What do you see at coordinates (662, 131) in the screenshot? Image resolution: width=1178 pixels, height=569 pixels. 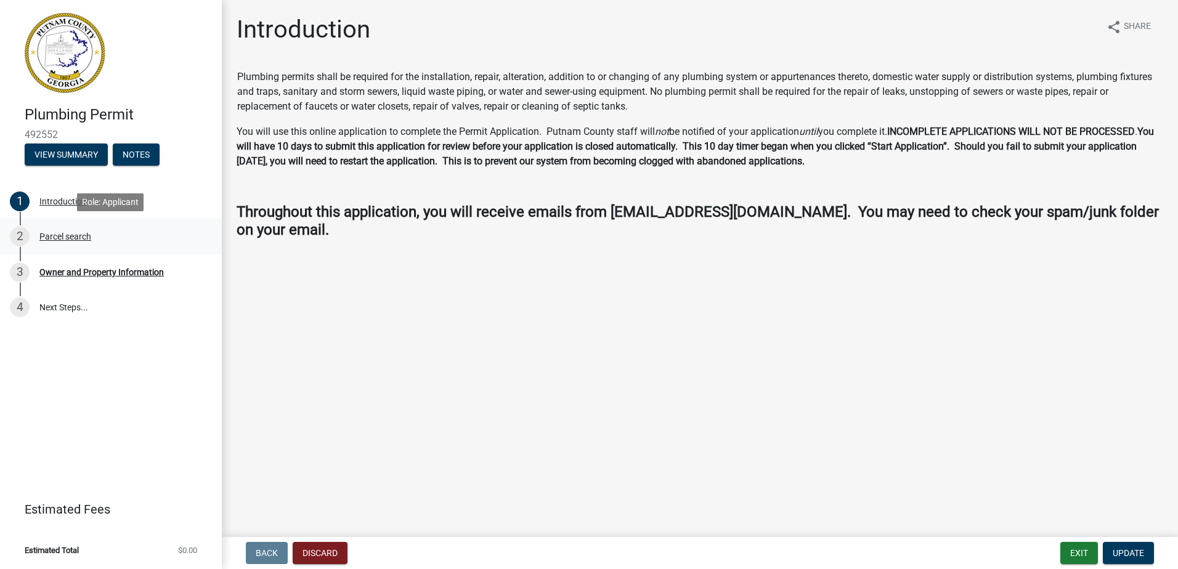 I see `i: not` at bounding box center [662, 131].